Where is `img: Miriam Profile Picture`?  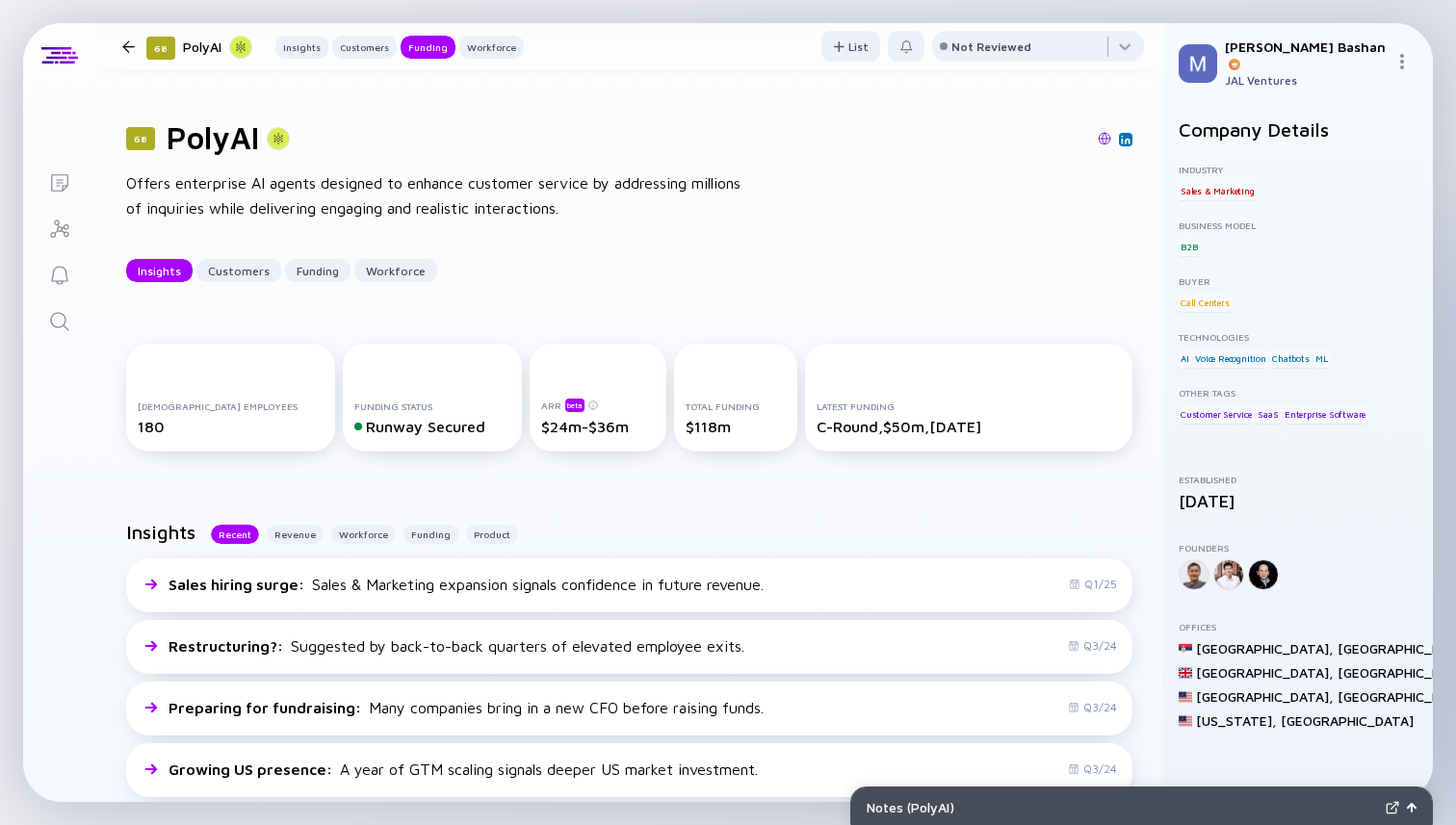
img: Miriam Profile Picture is located at coordinates (1198, 64).